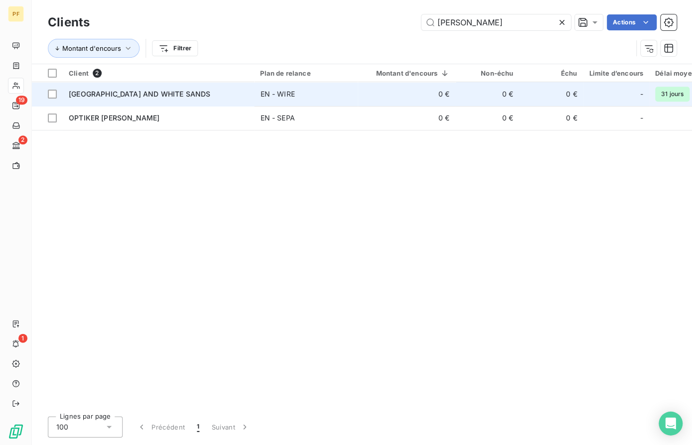 This screenshot has height=445, width=692. Describe the element at coordinates (230, 427) in the screenshot. I see `button: Suivant` at that location.